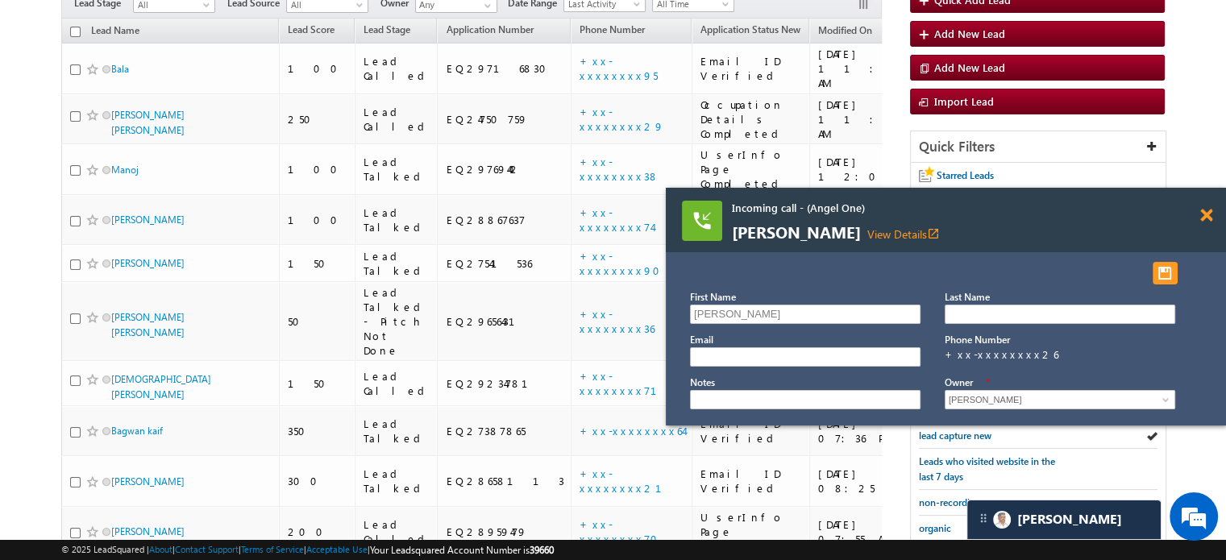  What do you see at coordinates (935, 528) in the screenshot?
I see `span: organic` at bounding box center [935, 528].